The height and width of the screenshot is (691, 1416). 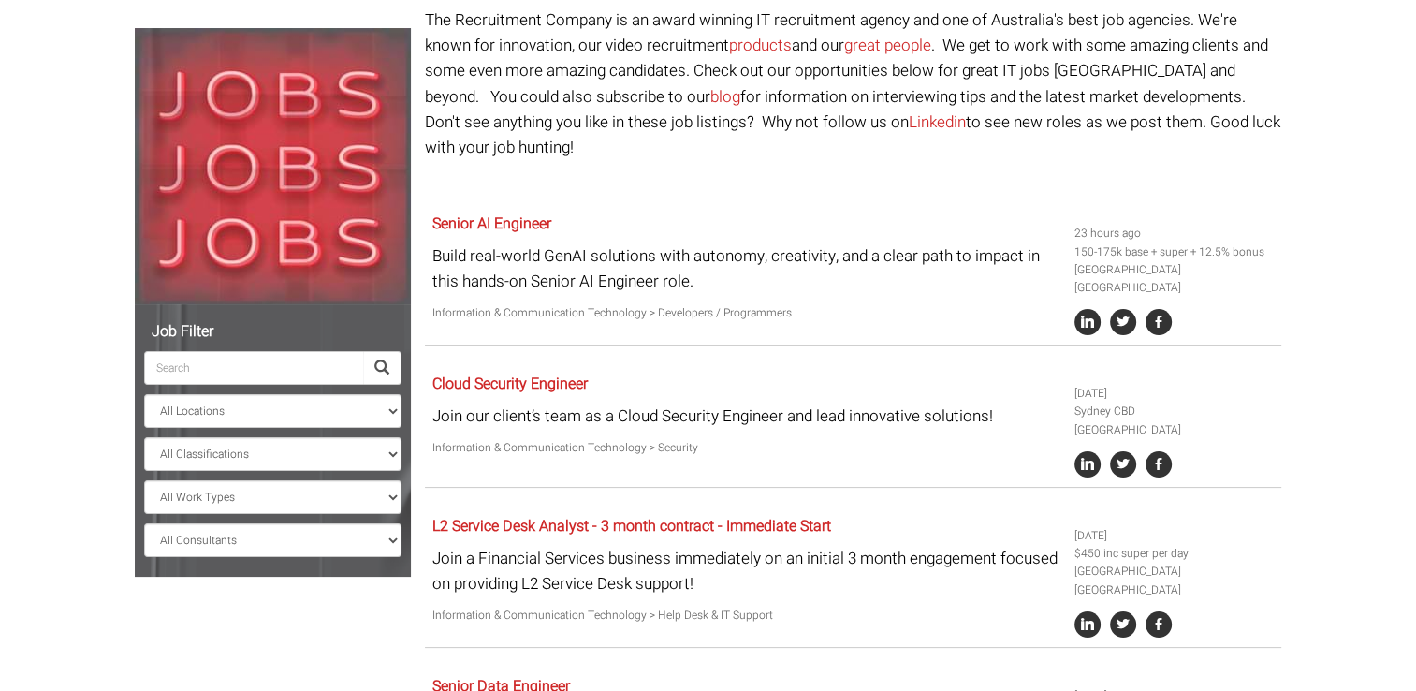 I want to click on a: Senior AI Engineer, so click(x=491, y=224).